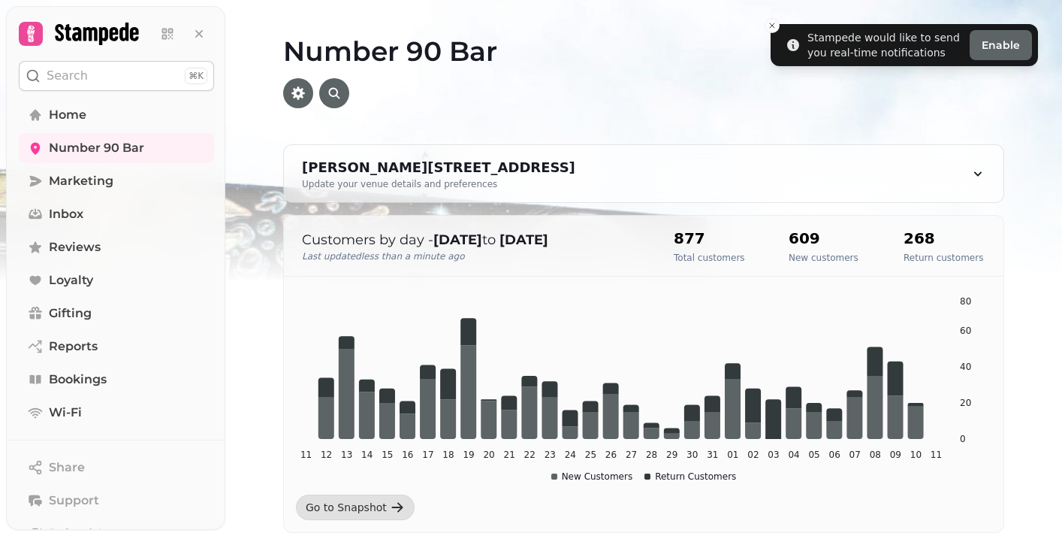 The width and height of the screenshot is (1062, 536). Describe the element at coordinates (387, 455) in the screenshot. I see `tspan: 15` at that location.